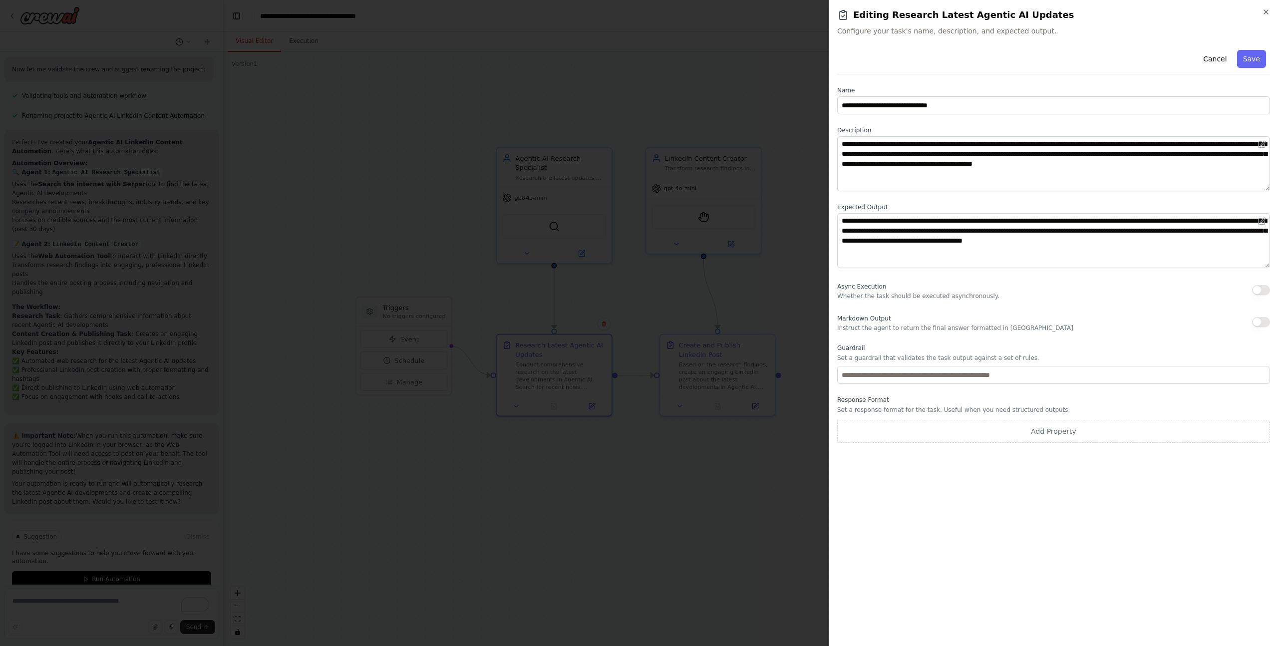  What do you see at coordinates (1053, 90) in the screenshot?
I see `label: Name` at bounding box center [1053, 90].